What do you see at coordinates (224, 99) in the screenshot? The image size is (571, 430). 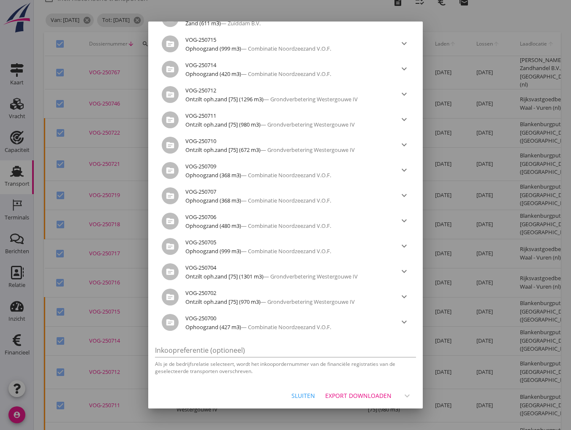 I see `span: Ontzilt oph.zand [75] (1296 m3)` at bounding box center [224, 99].